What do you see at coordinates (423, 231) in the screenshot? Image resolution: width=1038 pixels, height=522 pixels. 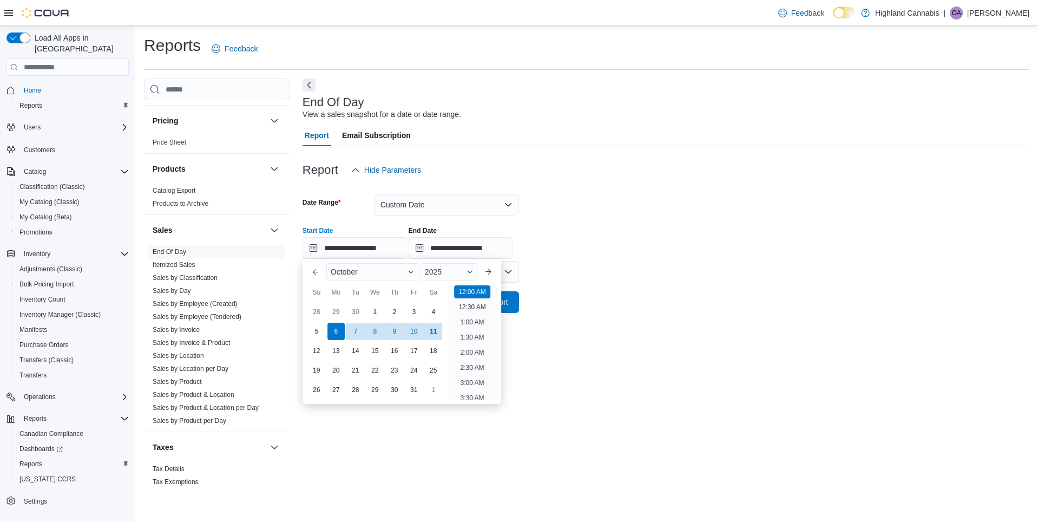 I see `label: End Date` at bounding box center [423, 231].